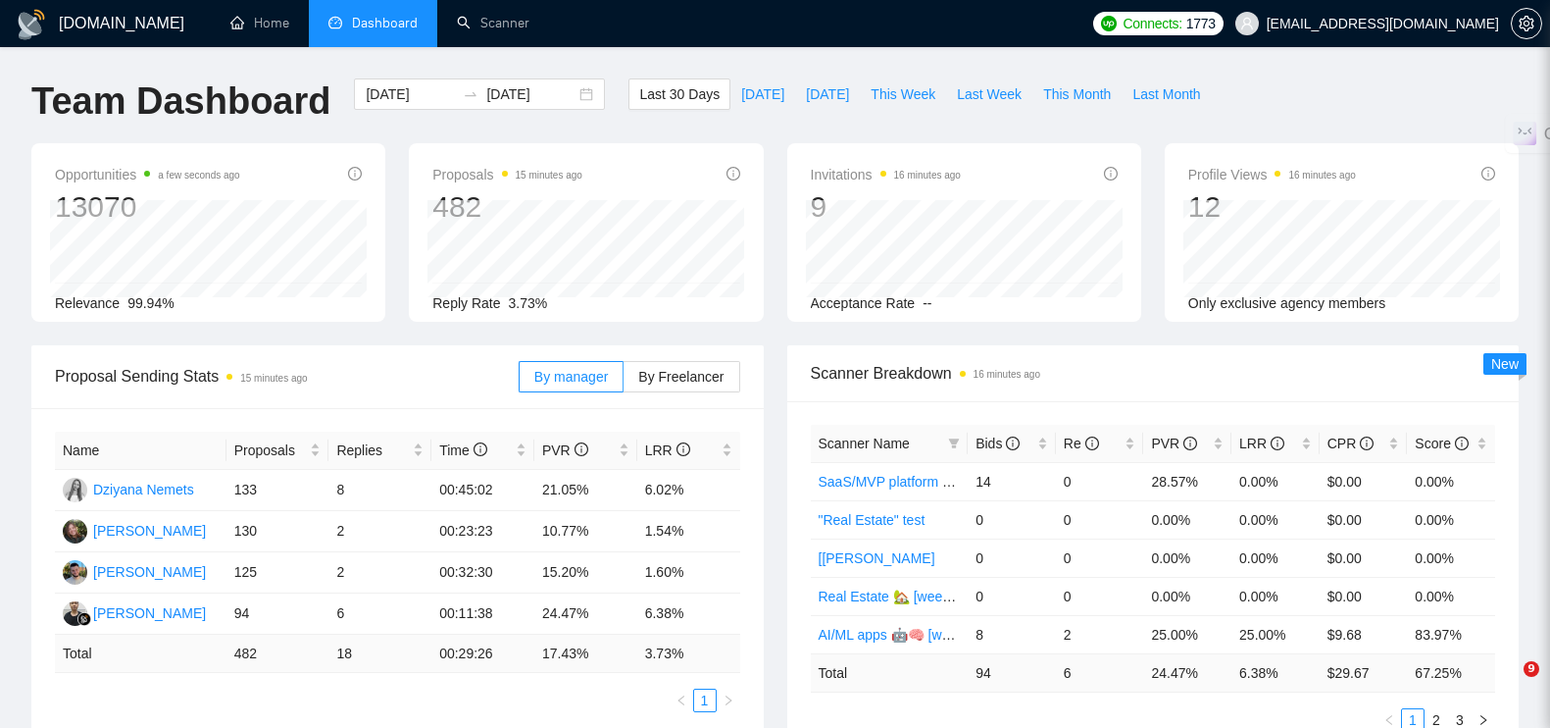 This screenshot has width=1550, height=728. I want to click on td: 21.05%, so click(585, 490).